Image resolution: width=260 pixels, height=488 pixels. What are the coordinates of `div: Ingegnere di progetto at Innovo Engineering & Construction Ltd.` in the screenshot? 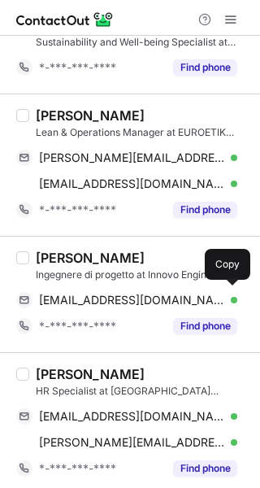 It's located at (143, 275).